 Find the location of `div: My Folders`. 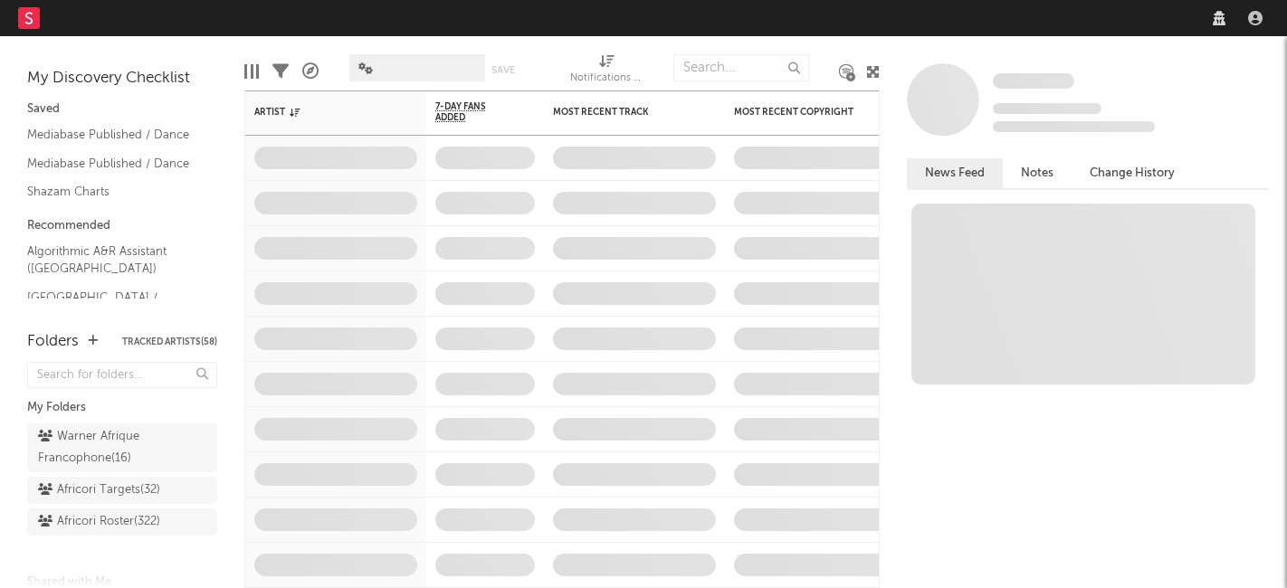

div: My Folders is located at coordinates (122, 408).